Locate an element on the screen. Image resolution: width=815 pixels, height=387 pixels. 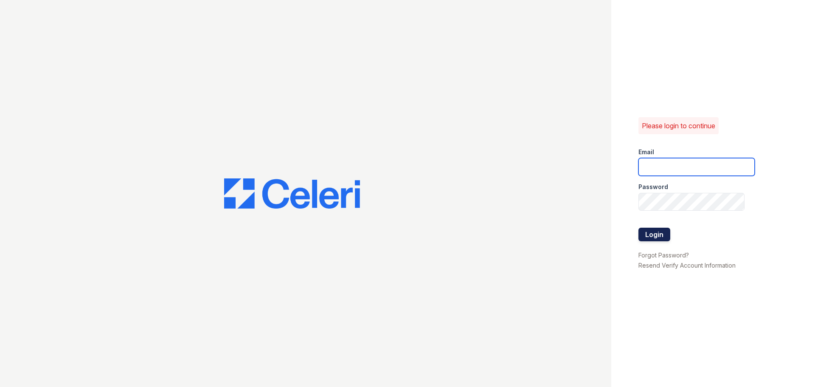
p: Please login to continue is located at coordinates (678, 126).